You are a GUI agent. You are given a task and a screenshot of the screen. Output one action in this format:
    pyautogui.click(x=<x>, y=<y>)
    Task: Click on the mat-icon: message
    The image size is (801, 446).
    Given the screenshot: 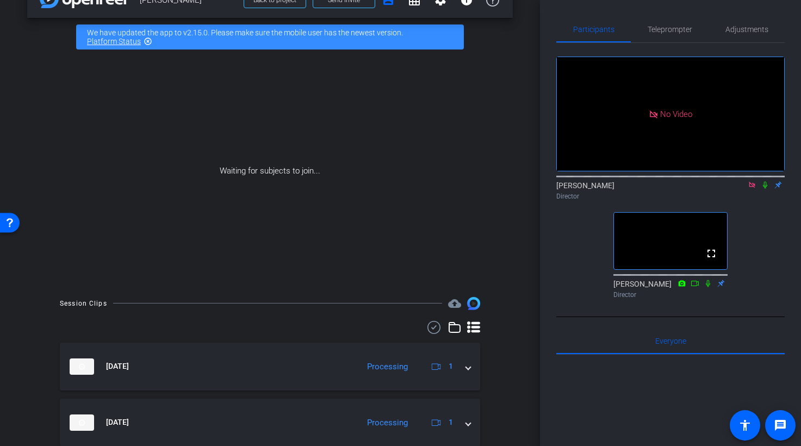 What is the action you would take?
    pyautogui.click(x=780, y=425)
    